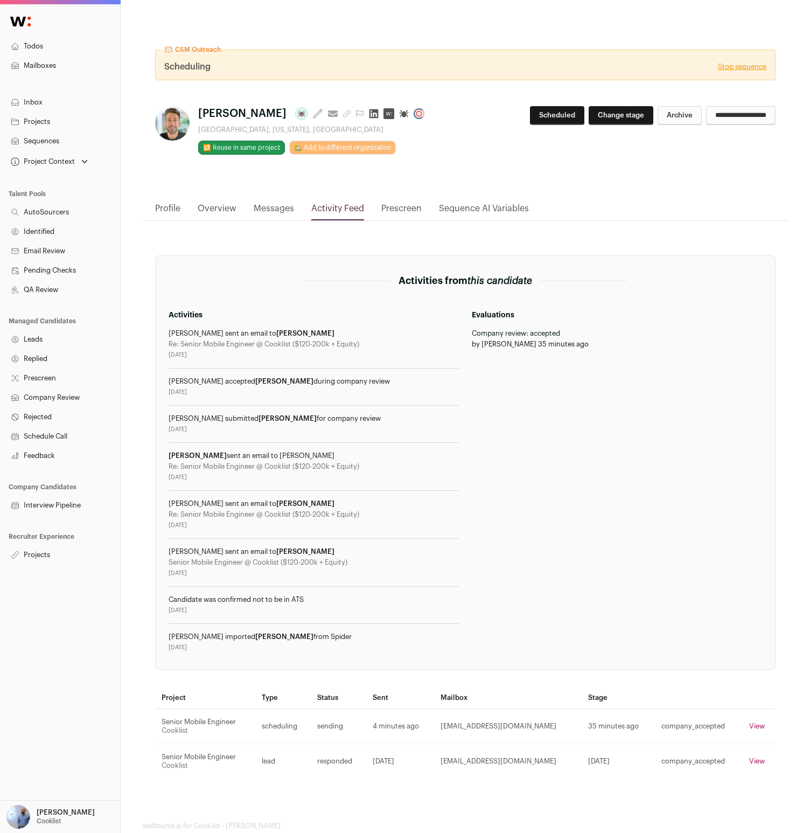  I want to click on a: 🏡 Add to different organization, so click(342, 148).